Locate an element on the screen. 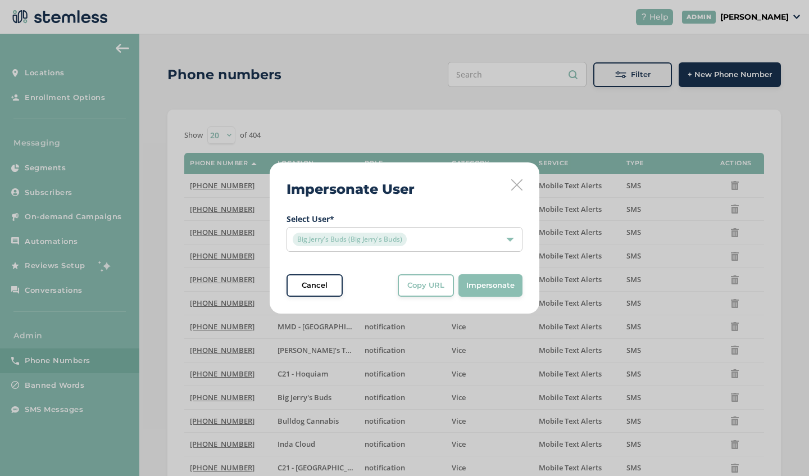  div: Chat Widget is located at coordinates (781, 449).